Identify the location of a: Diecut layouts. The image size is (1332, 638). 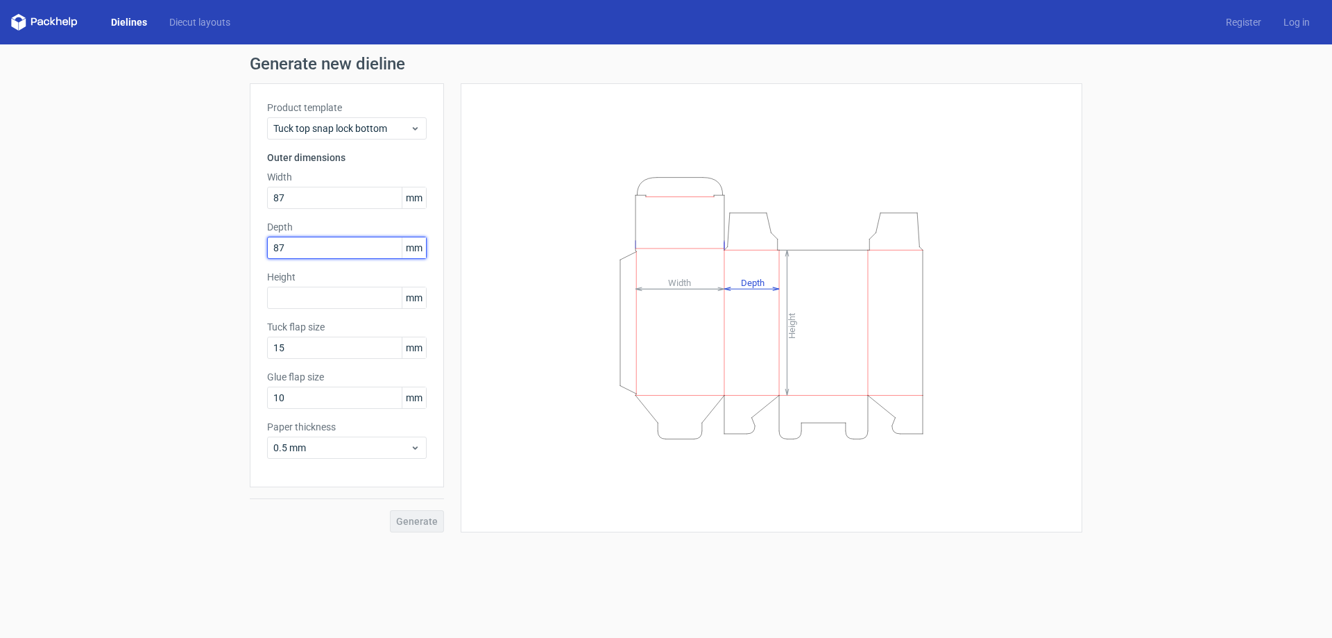
(200, 22).